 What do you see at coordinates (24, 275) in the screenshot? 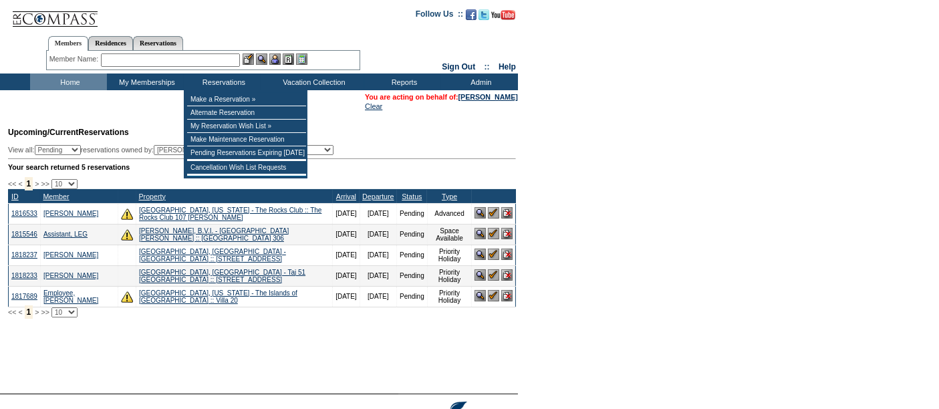
I see `a: 1818233` at bounding box center [24, 275].